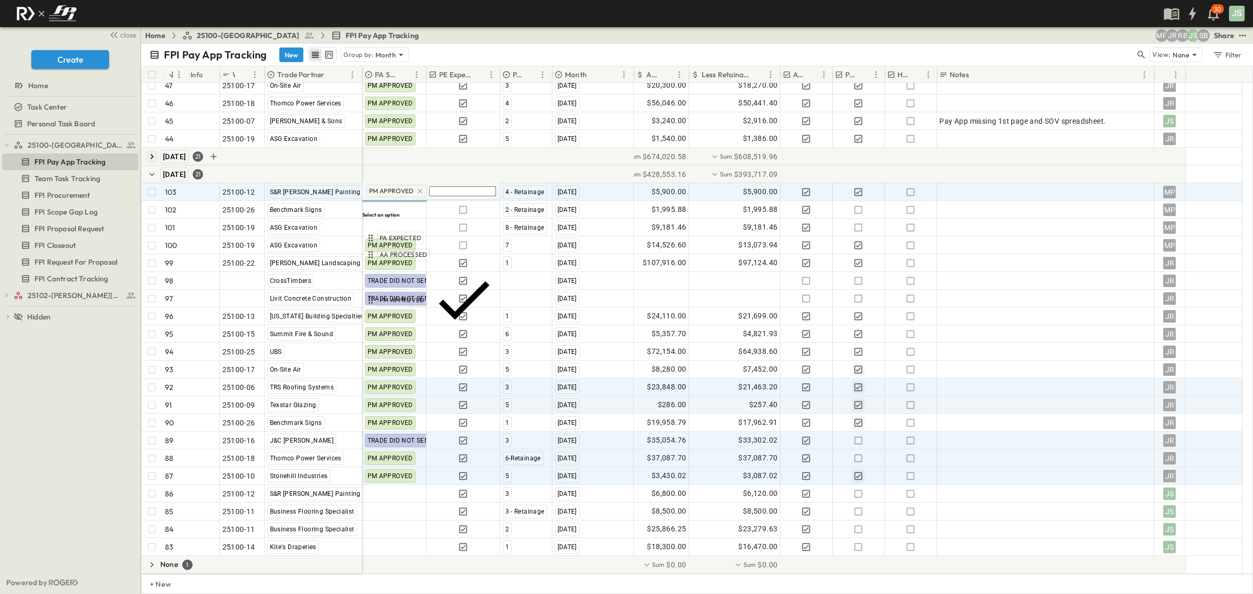  Describe the element at coordinates (169, 316) in the screenshot. I see `p: 96` at that location.